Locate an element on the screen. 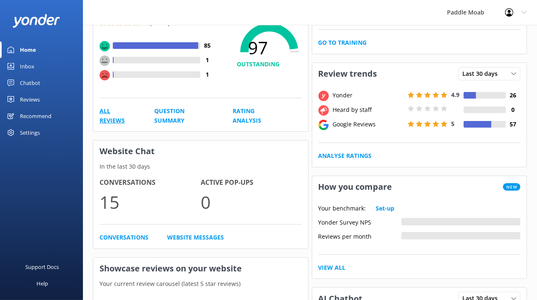 This screenshot has width=537, height=300. a: Set-up is located at coordinates (386, 209).